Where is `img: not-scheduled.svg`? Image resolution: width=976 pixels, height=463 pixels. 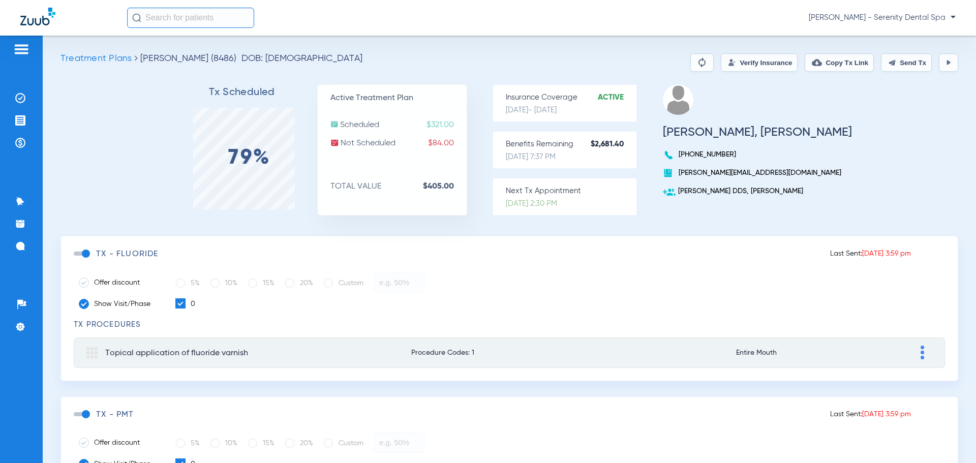 img: not-scheduled.svg is located at coordinates (334, 142).